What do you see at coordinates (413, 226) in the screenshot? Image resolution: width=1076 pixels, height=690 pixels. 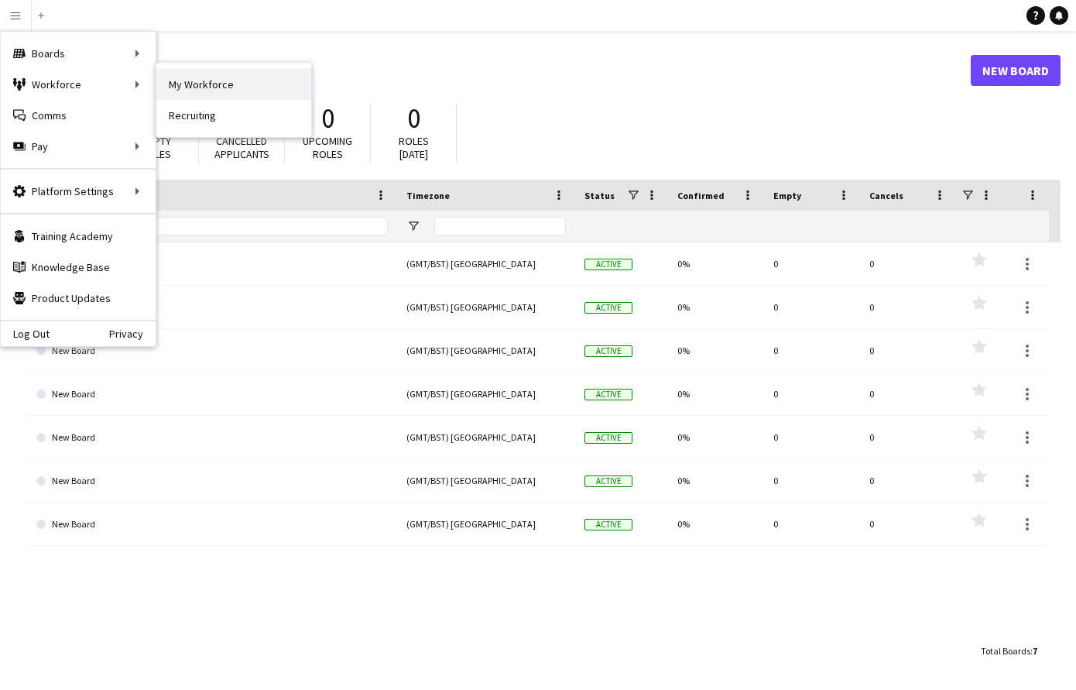 I see `button: Open Filter Menu` at bounding box center [413, 226].